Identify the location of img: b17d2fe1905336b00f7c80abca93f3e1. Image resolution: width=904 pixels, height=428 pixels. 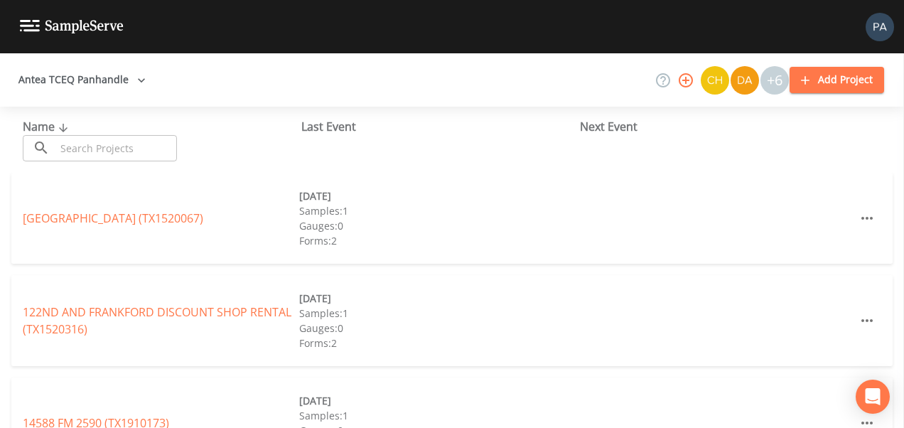
(880, 27).